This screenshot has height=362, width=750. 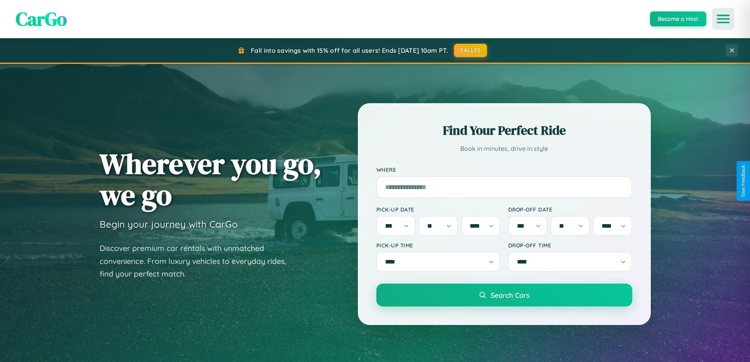 What do you see at coordinates (41, 19) in the screenshot?
I see `span: CarGo` at bounding box center [41, 19].